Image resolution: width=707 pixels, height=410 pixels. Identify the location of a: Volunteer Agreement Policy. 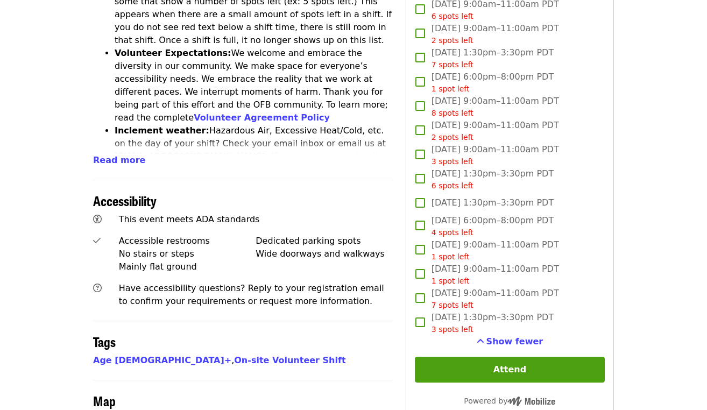
(261, 117).